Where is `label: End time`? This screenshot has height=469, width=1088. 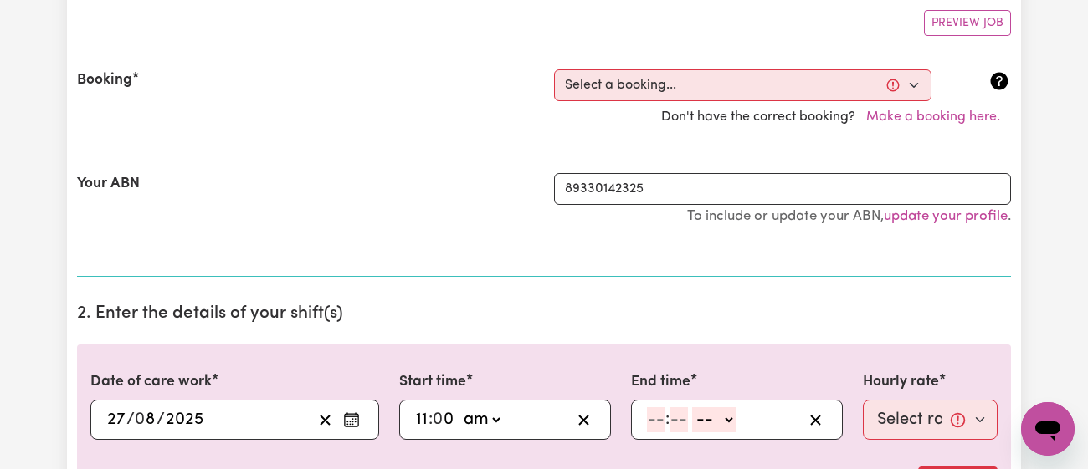 label: End time is located at coordinates (660, 382).